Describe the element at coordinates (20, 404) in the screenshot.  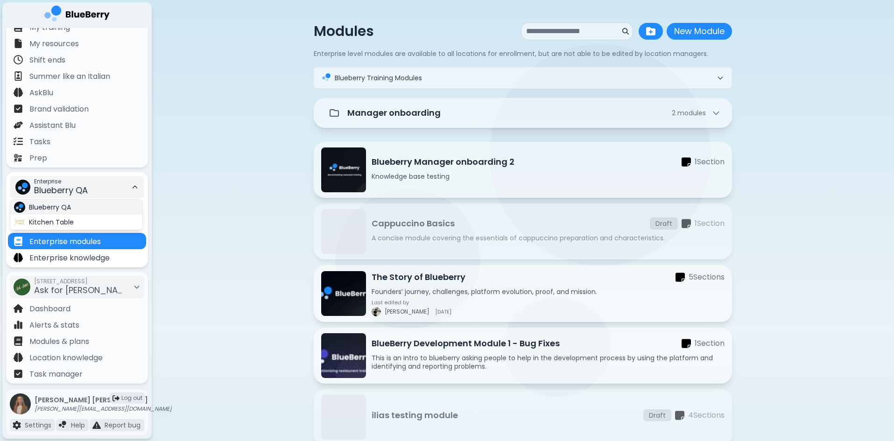
I see `img: profile photo` at that location.